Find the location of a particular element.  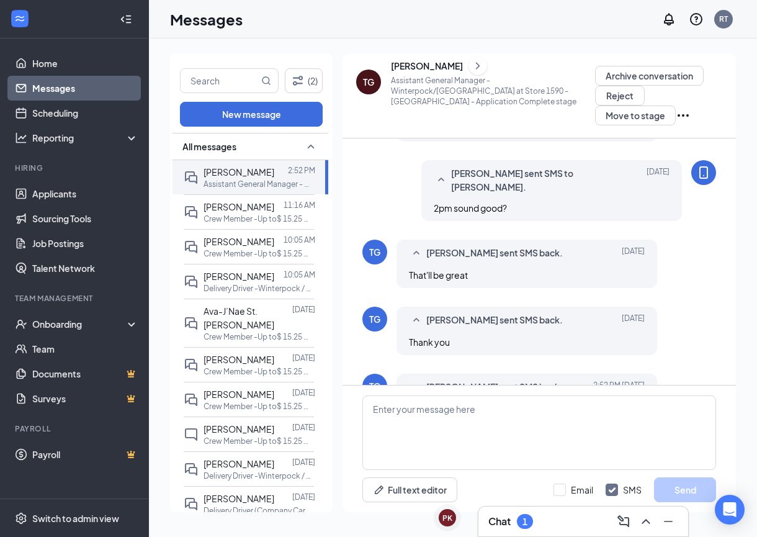

svg: Pen is located at coordinates (379, 490).